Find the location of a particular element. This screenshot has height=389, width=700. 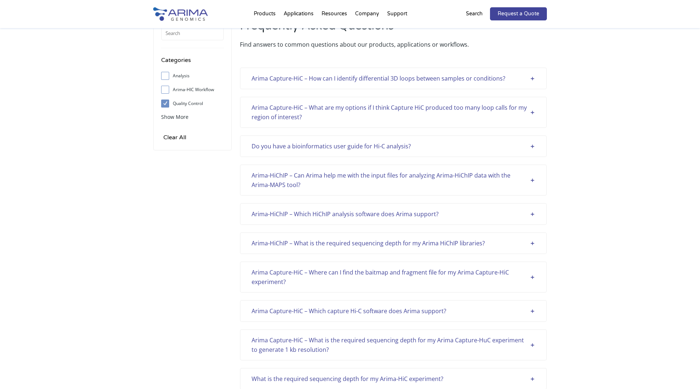

div: Arima Capture-HiC – Which capture Hi-C software does Arima support? is located at coordinates (393, 311).